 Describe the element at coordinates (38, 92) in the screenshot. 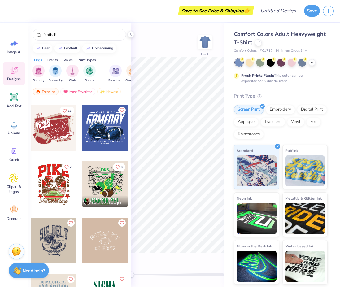

I see `img: trending.gif` at that location.